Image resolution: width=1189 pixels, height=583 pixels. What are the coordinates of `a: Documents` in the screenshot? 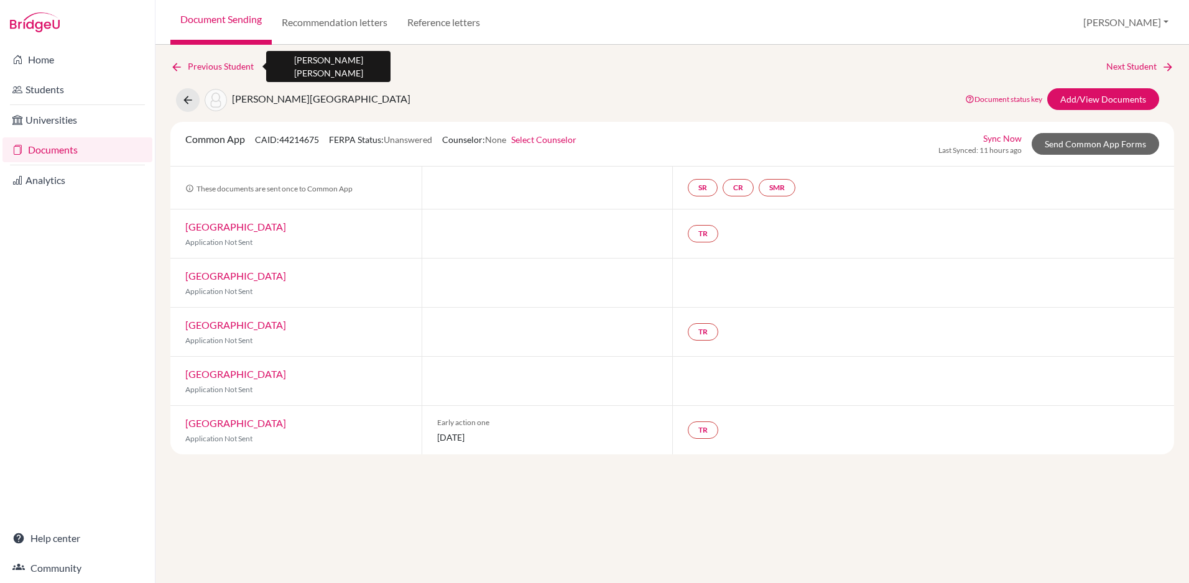 It's located at (77, 150).